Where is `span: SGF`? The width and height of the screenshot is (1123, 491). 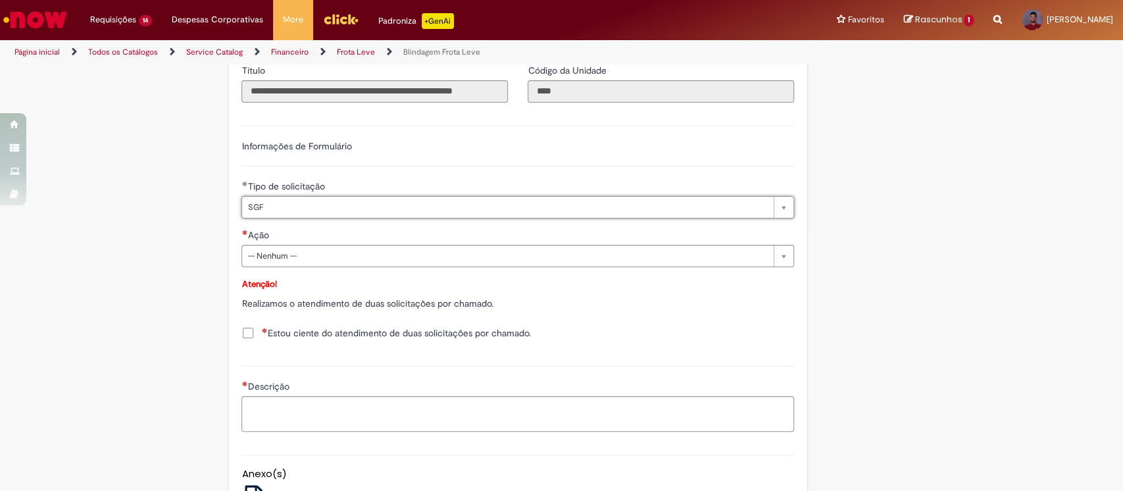
span: SGF is located at coordinates (507, 207).